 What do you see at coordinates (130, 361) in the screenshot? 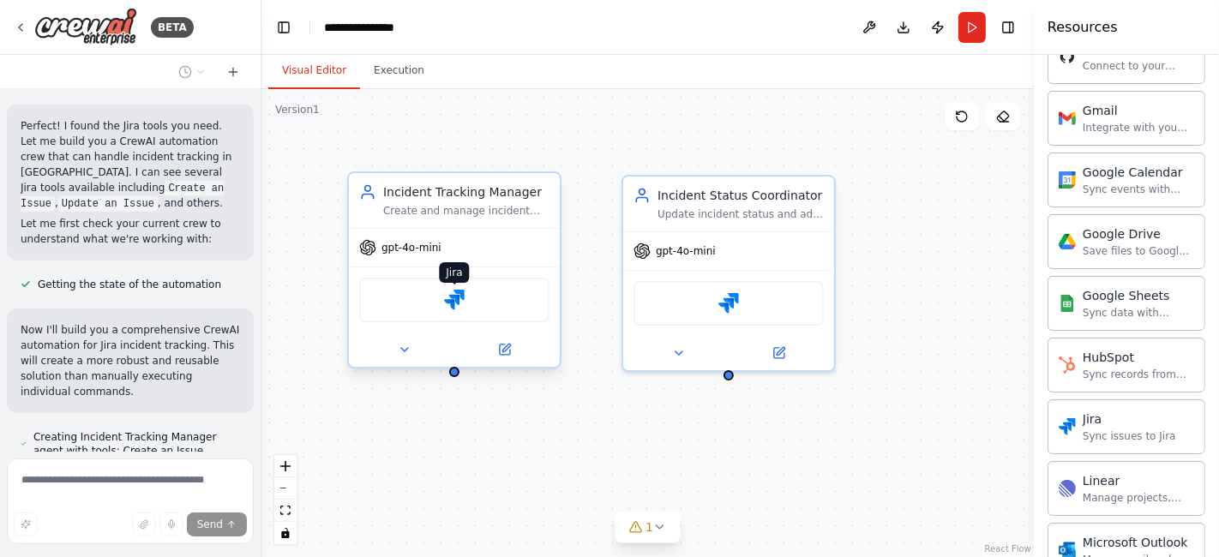
I see `p: Now I'll build you a comprehensive CrewAI automation for Jira incident tracking. This will create...` at bounding box center [130, 361].